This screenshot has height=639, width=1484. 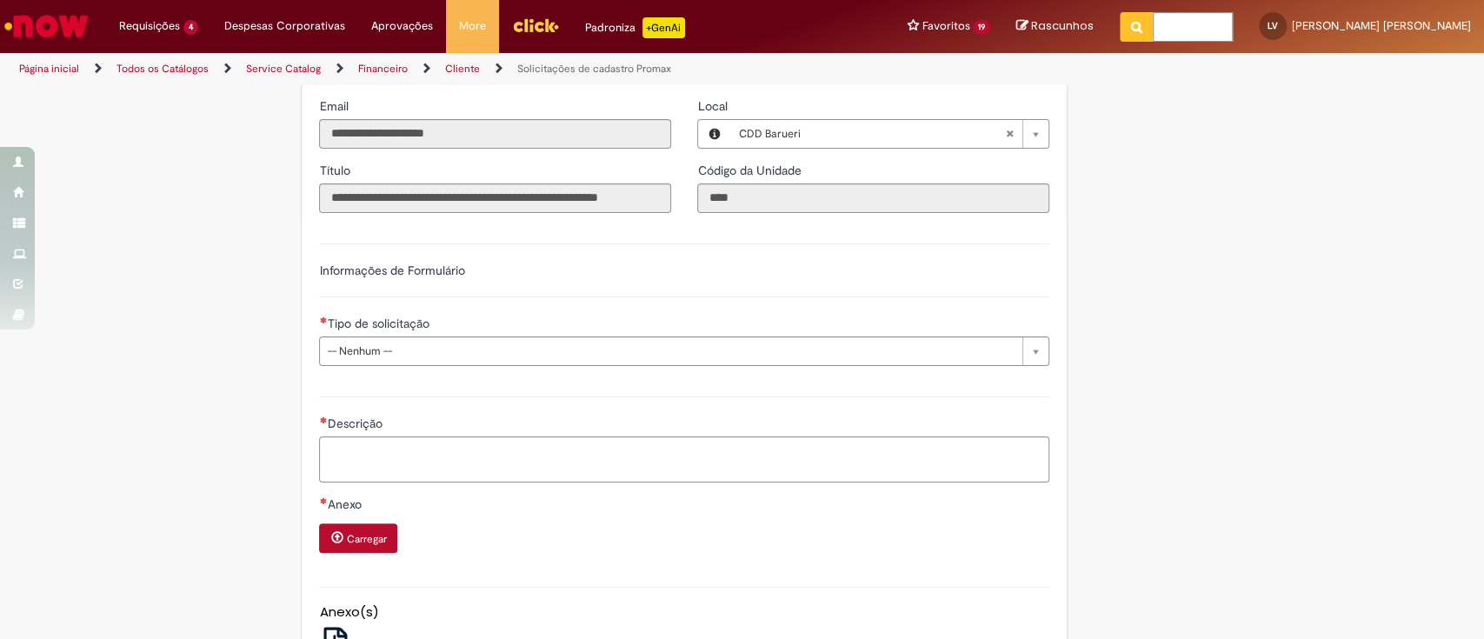 I want to click on a: CDD BarueriLimpar campo Local, so click(x=889, y=134).